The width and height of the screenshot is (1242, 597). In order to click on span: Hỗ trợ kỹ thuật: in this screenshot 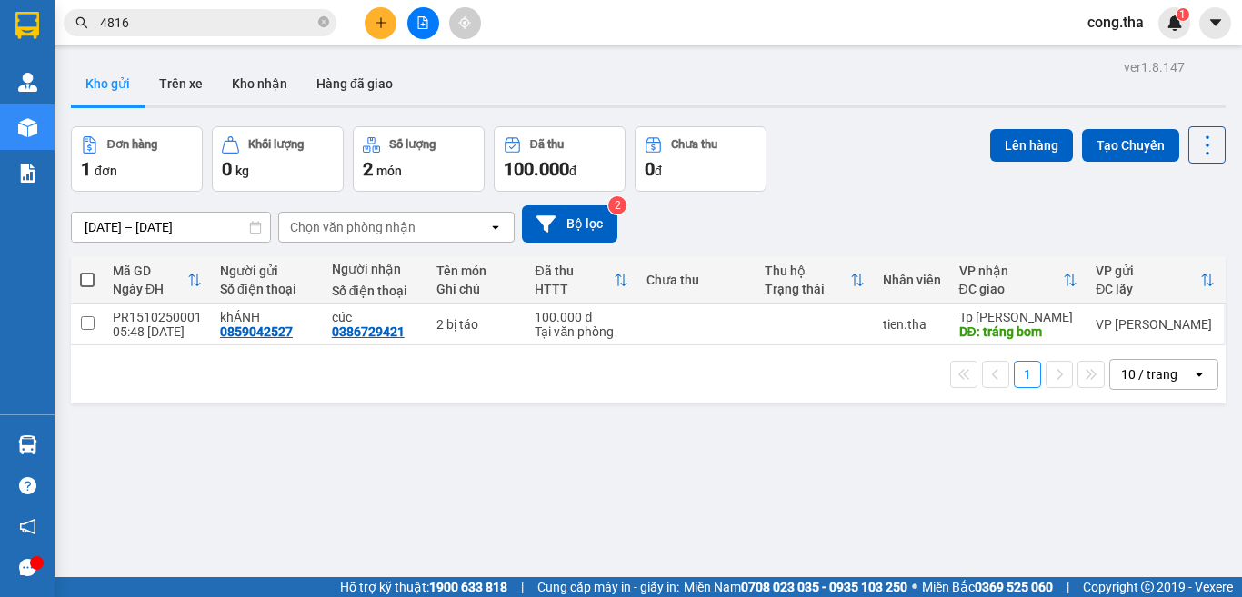, I will do `click(424, 587)`.